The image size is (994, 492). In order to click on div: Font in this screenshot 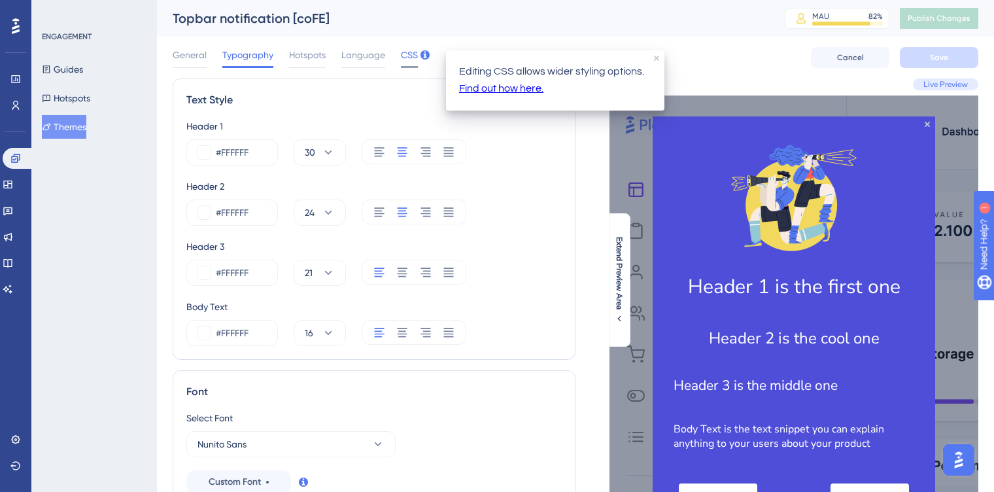, I will do `click(374, 392)`.